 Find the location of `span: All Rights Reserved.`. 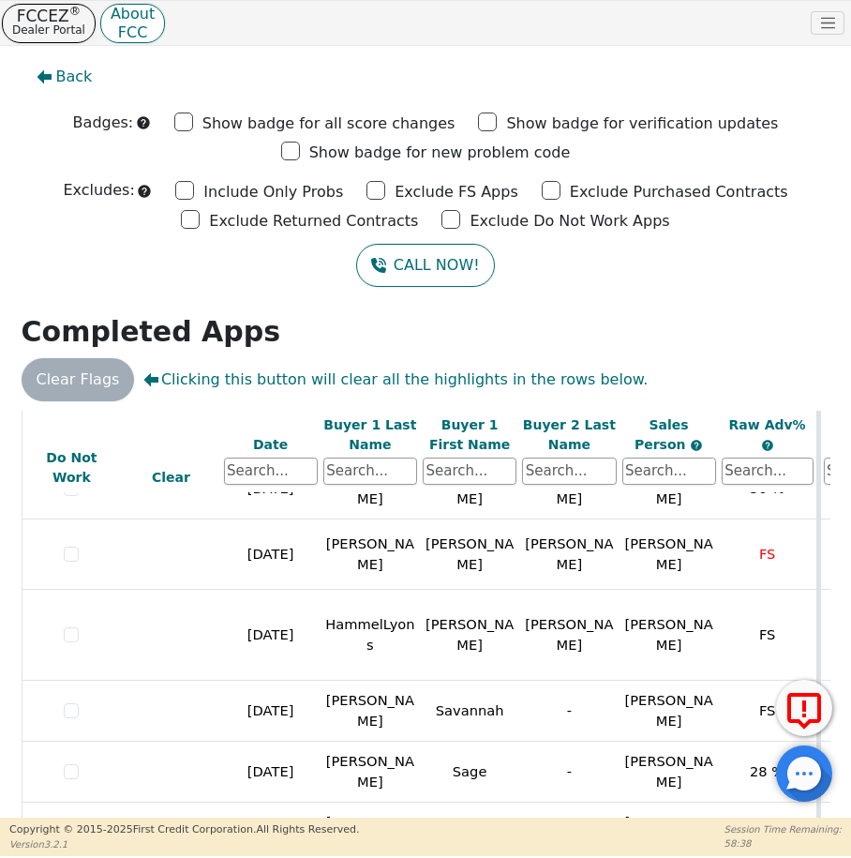

span: All Rights Reserved. is located at coordinates (308, 829).